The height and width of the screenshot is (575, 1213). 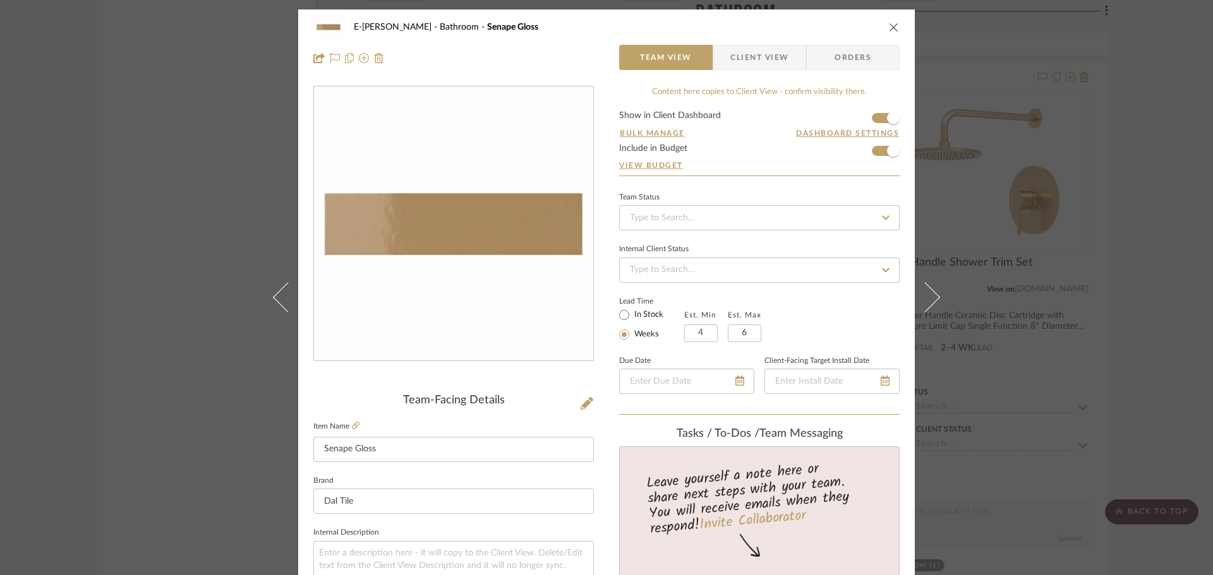 I want to click on span: Tasks / To-Dos /, so click(x=718, y=434).